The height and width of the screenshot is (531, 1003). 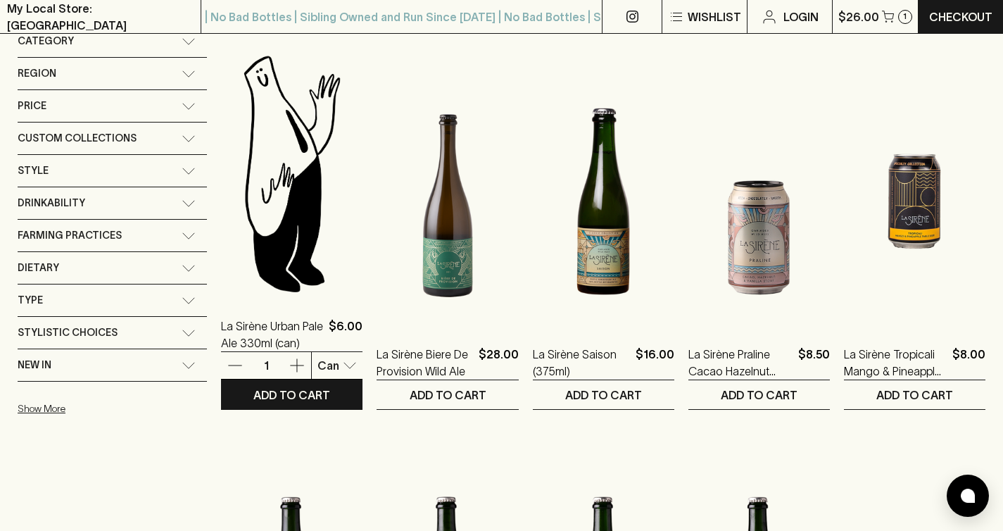 What do you see at coordinates (498, 363) in the screenshot?
I see `p: $28.00` at bounding box center [498, 363].